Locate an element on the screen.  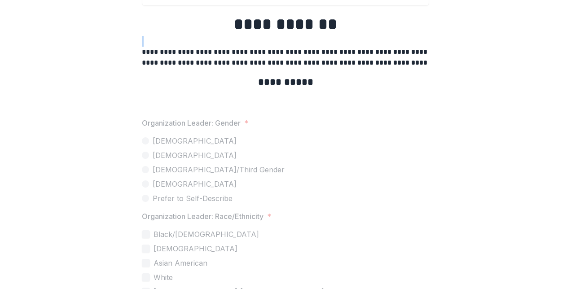
span: White is located at coordinates (163, 277).